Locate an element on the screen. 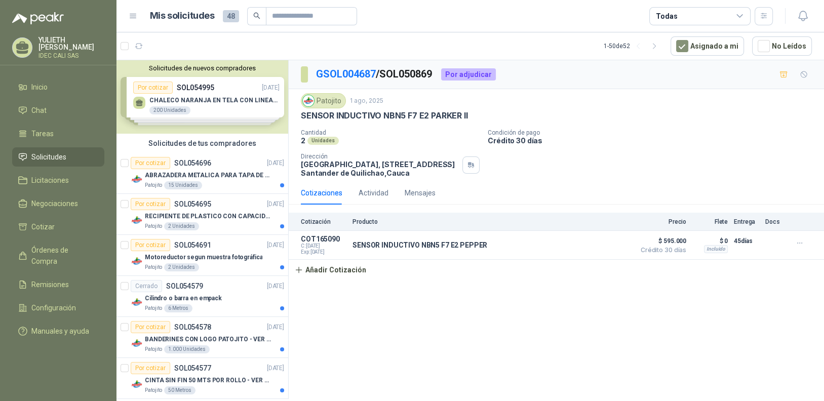 Image resolution: width=824 pixels, height=401 pixels. span: Órdenes de Compra is located at coordinates (63, 256).